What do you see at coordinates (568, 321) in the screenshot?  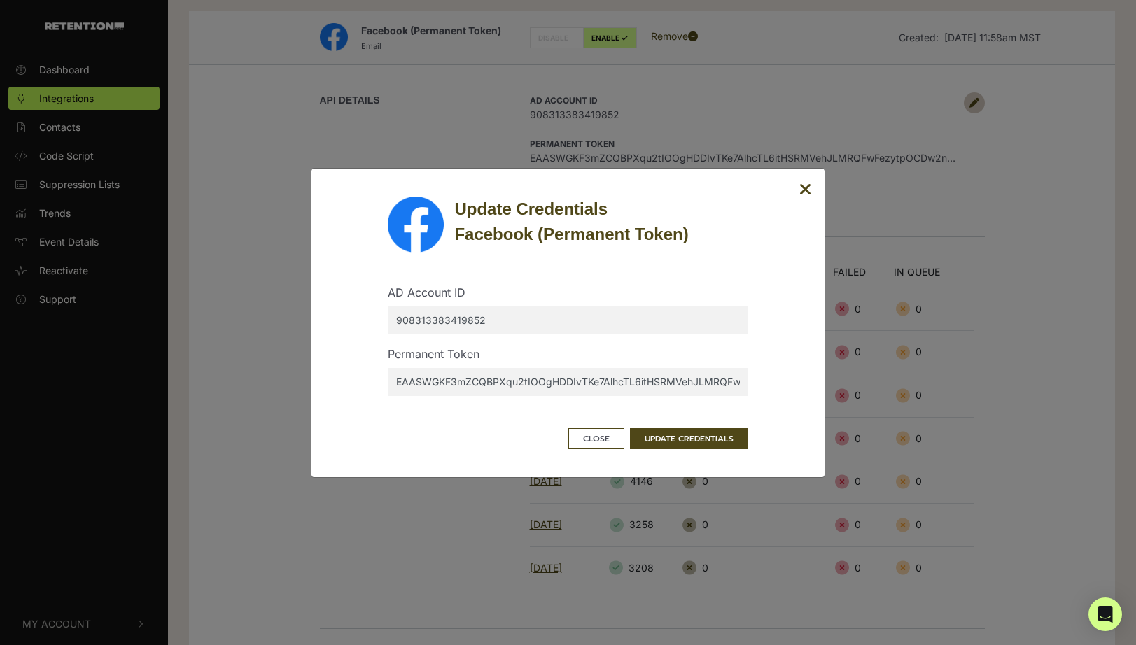 I see `input: [AD Account ID]` at bounding box center [568, 321].